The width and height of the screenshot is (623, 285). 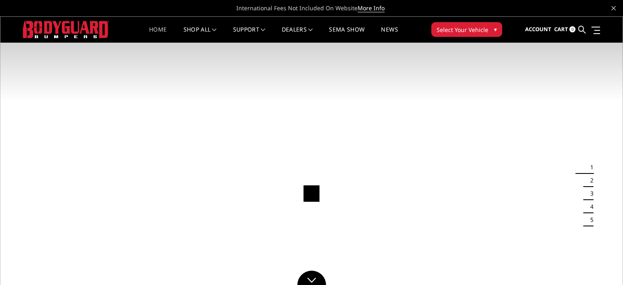 I want to click on a: Dealers, so click(x=297, y=34).